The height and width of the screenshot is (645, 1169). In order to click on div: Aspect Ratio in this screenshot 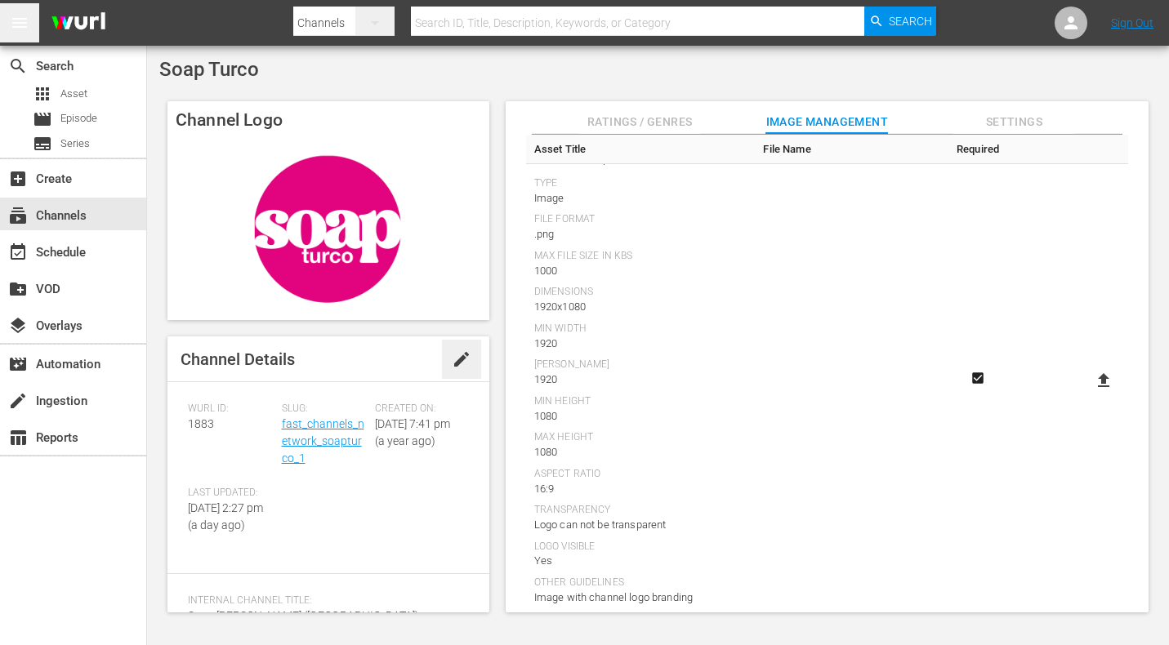, I will do `click(640, 475)`.